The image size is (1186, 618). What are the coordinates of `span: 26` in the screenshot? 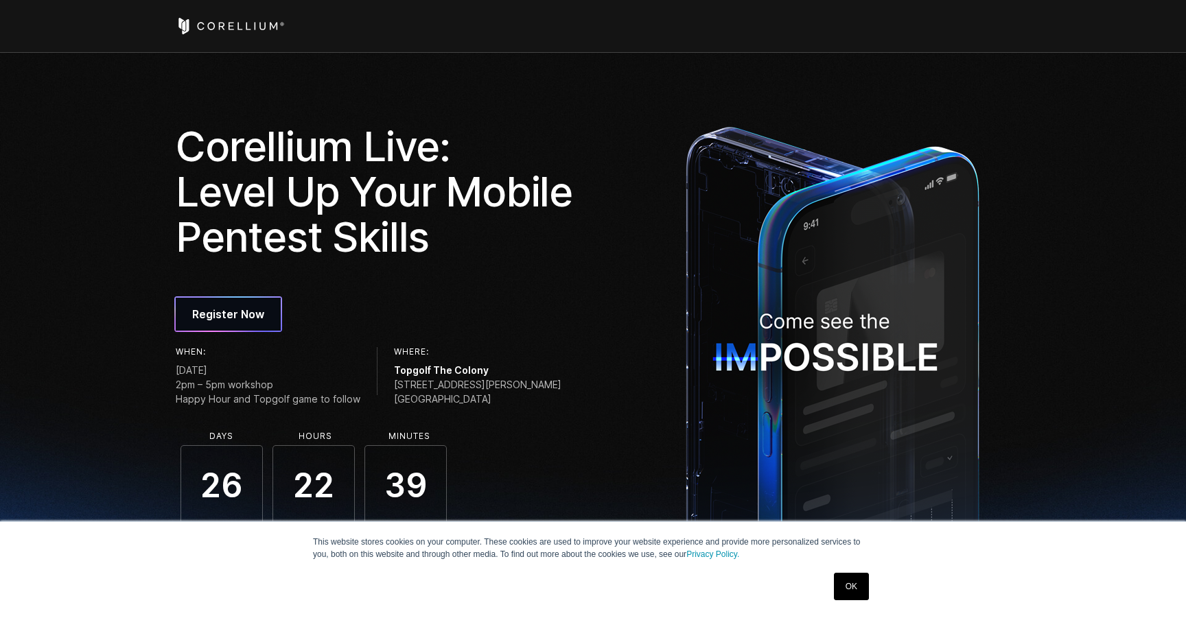 It's located at (222, 486).